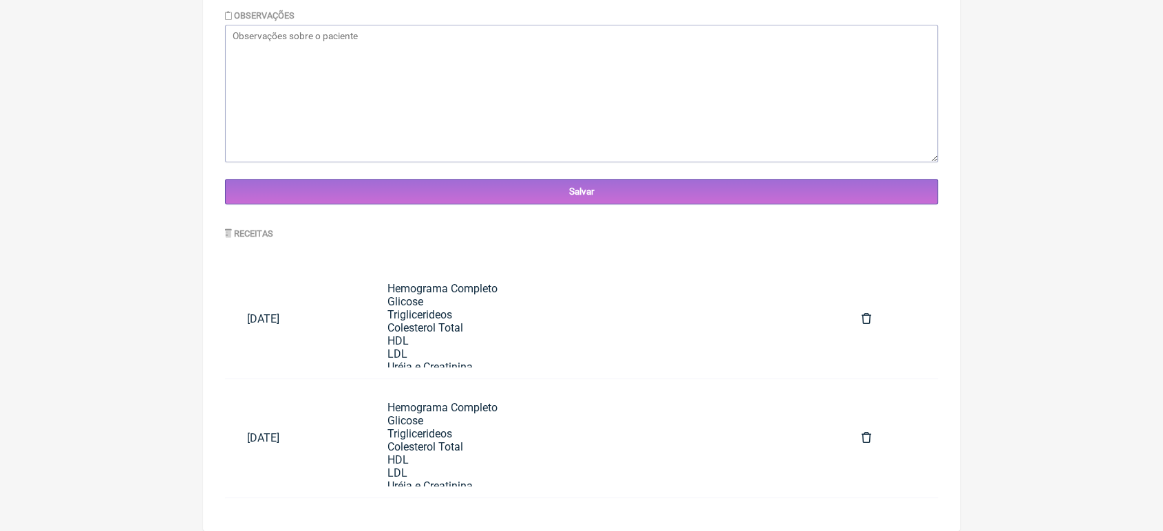 This screenshot has width=1163, height=531. What do you see at coordinates (249, 233) in the screenshot?
I see `label: Receitas` at bounding box center [249, 233].